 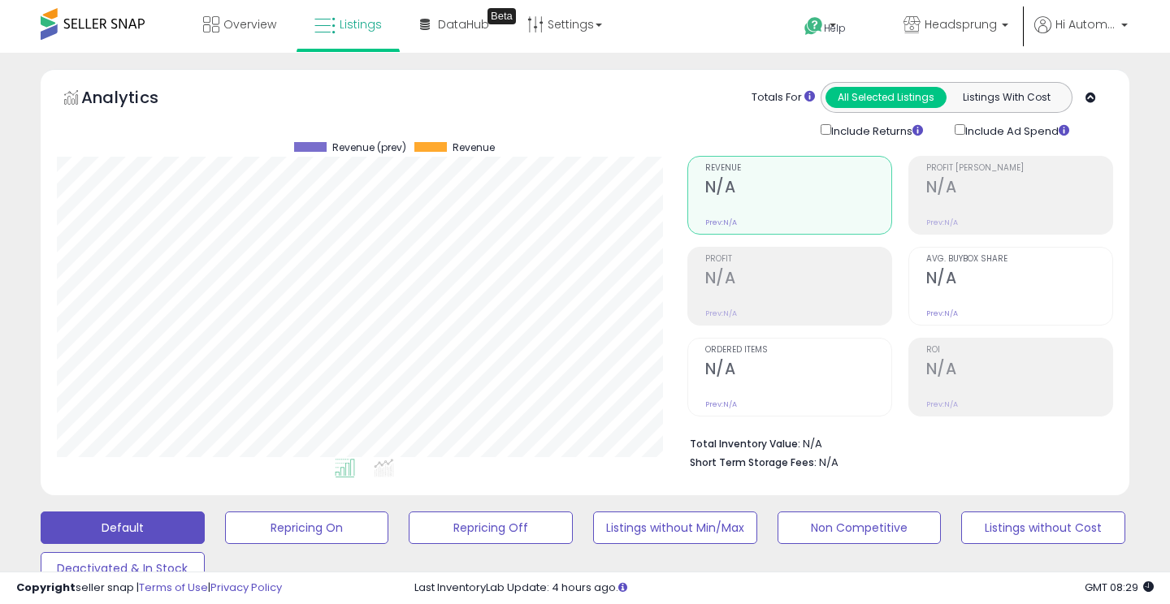 I want to click on button: Listings without Min/Max, so click(x=675, y=528).